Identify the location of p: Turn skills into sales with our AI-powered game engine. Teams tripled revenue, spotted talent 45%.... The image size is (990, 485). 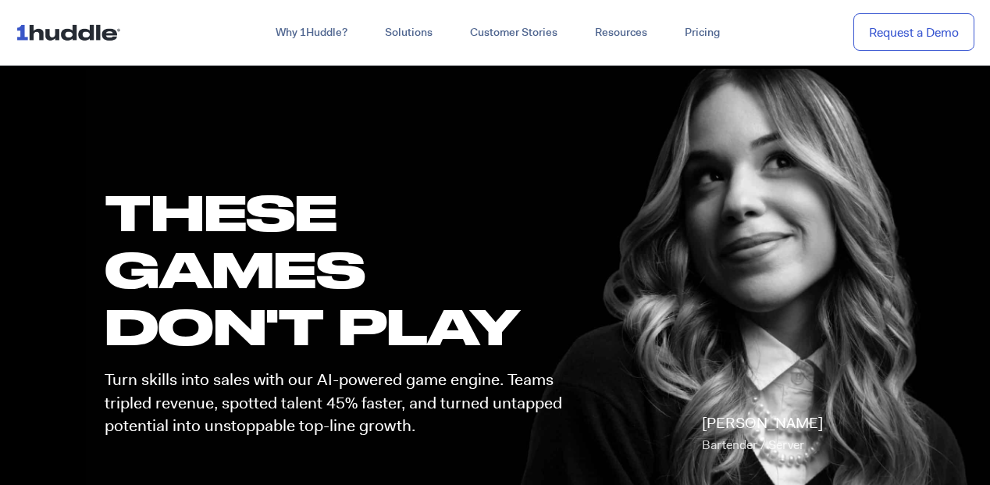
(340, 403).